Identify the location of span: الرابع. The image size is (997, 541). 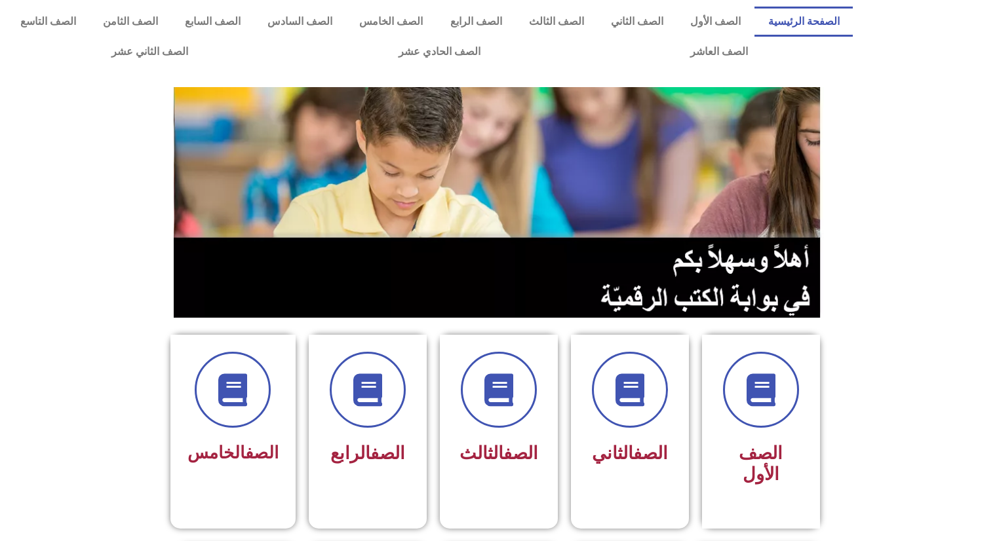
(368, 453).